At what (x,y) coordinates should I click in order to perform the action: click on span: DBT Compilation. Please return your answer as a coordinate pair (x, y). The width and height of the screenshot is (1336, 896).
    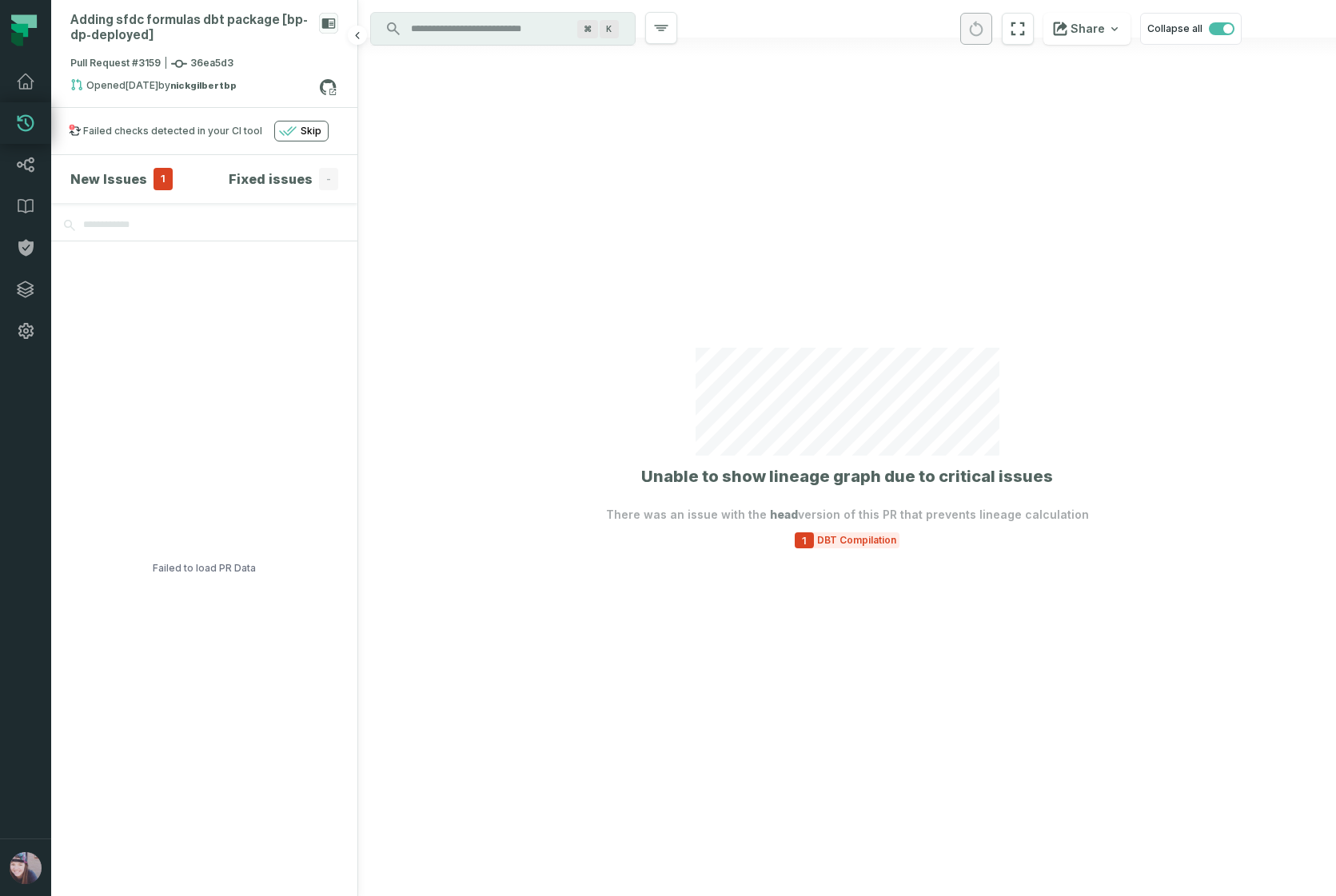
    Looking at the image, I should click on (856, 540).